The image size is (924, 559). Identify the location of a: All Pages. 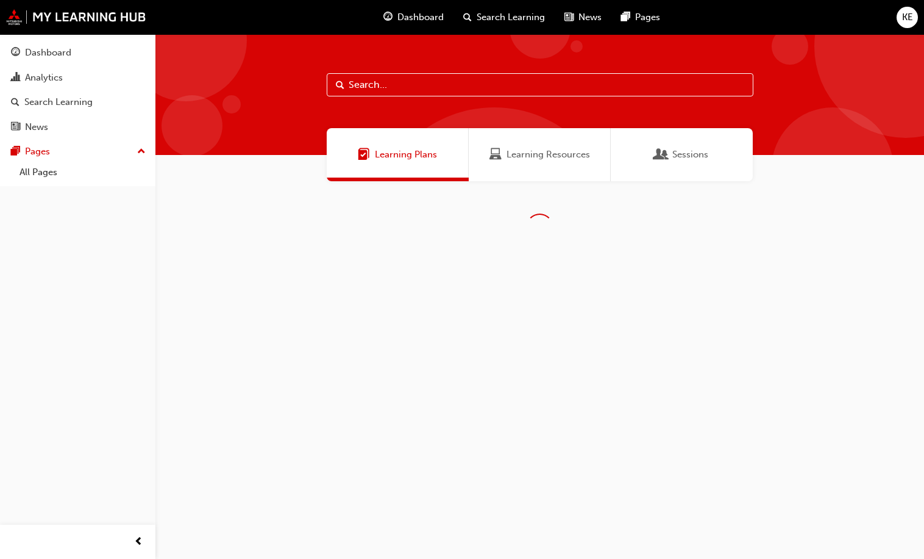
(82, 172).